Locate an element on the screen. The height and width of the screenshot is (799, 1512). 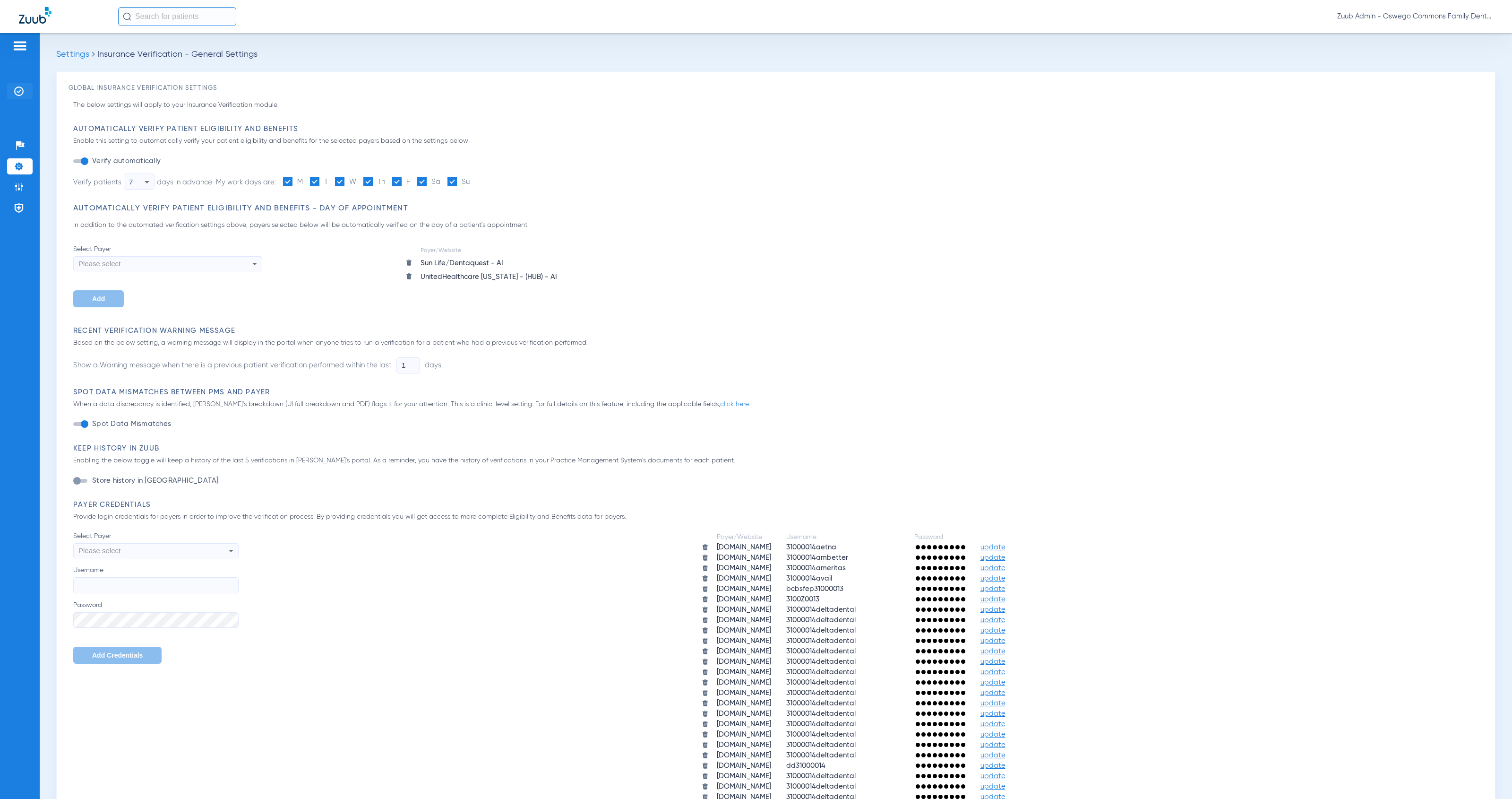
a: click here is located at coordinates (734, 404).